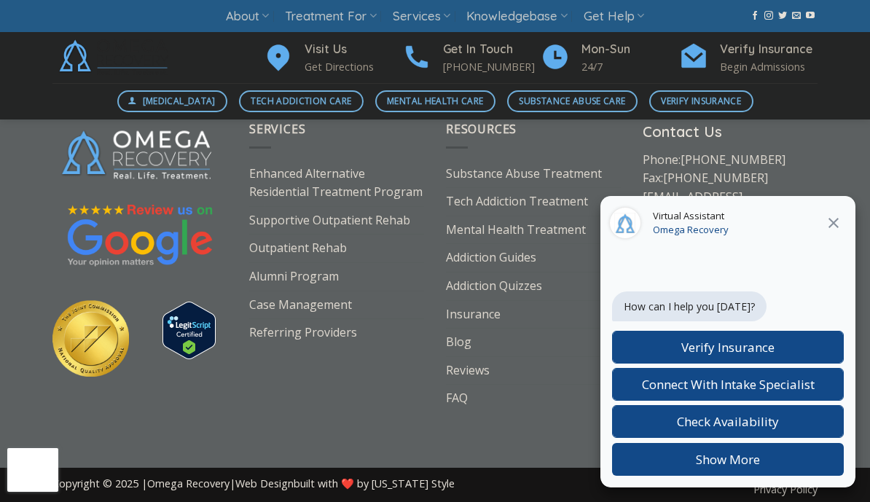 The image size is (870, 502). Describe the element at coordinates (301, 100) in the screenshot. I see `span: Tech Addiction Care` at that location.